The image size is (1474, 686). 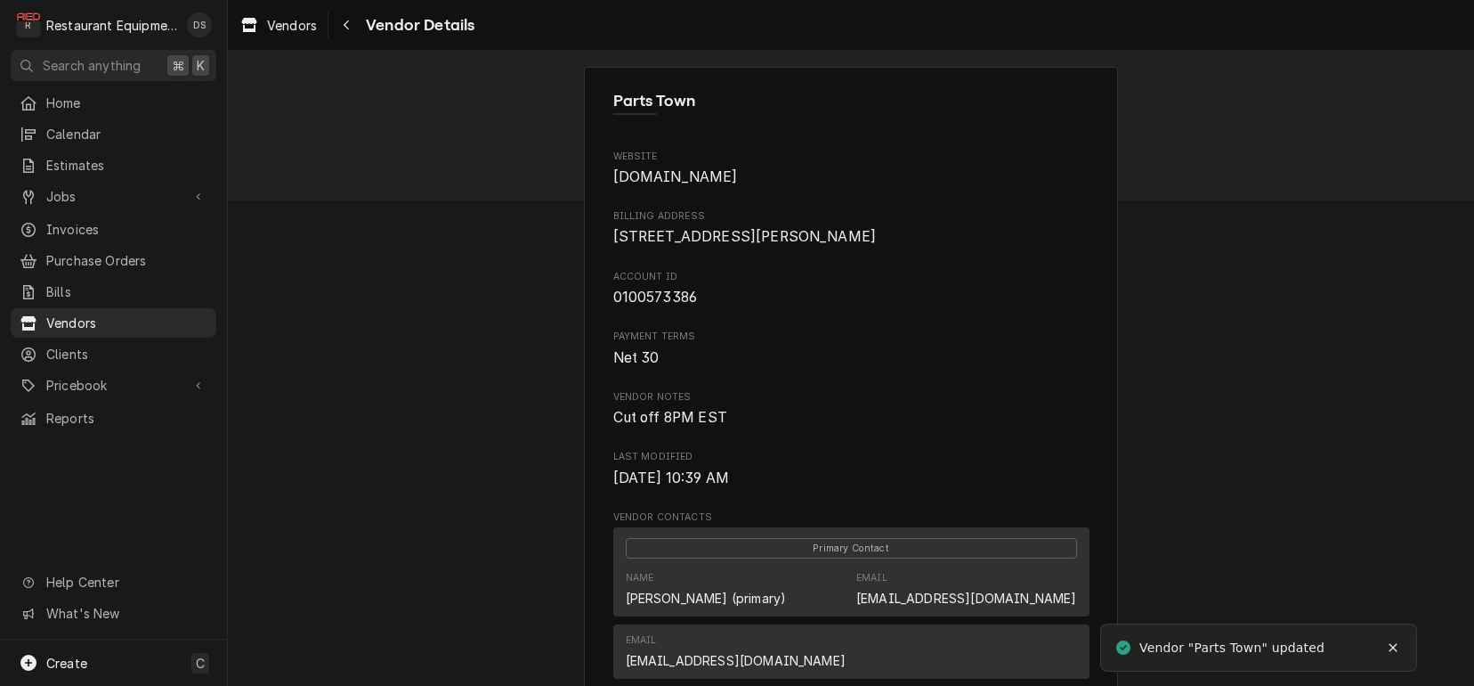 I want to click on span: Cut off 8PM EST, so click(x=670, y=417).